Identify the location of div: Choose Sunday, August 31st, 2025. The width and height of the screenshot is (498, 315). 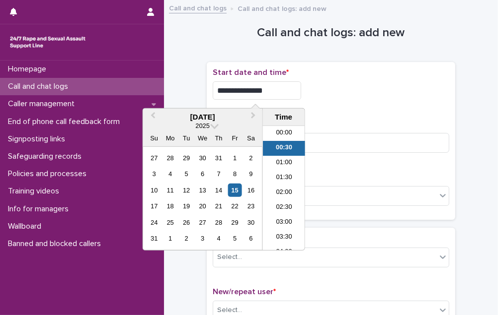
(154, 238).